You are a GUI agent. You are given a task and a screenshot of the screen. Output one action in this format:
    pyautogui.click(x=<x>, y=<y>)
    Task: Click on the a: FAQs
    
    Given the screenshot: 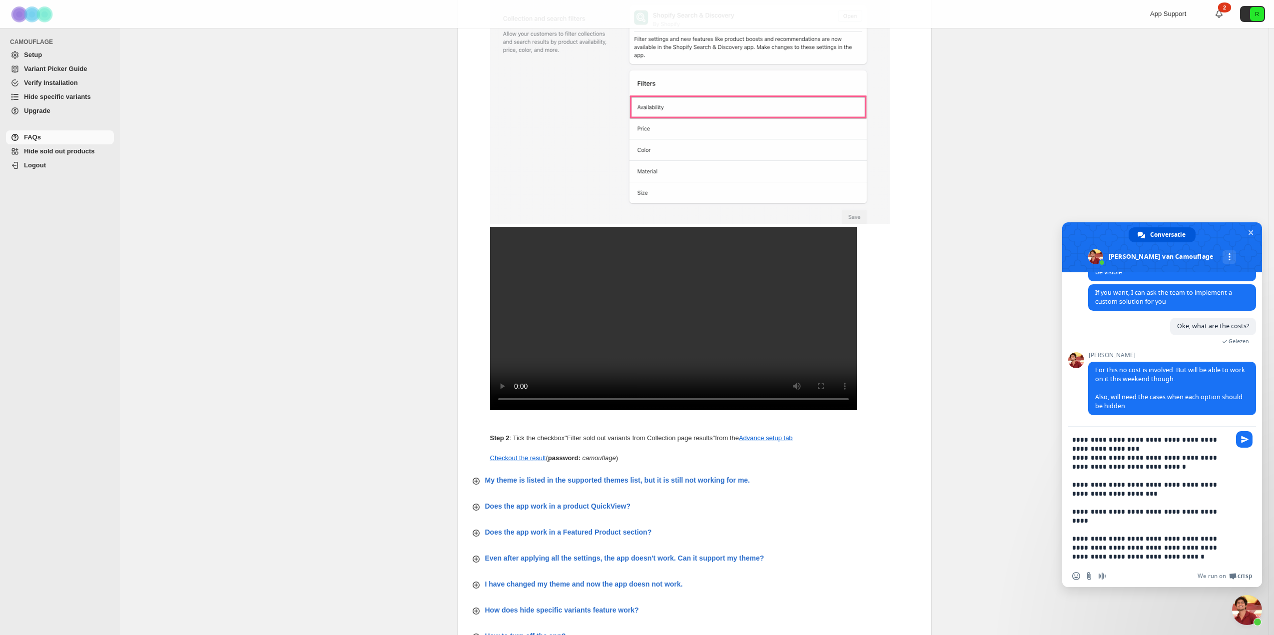 What is the action you would take?
    pyautogui.click(x=60, y=137)
    